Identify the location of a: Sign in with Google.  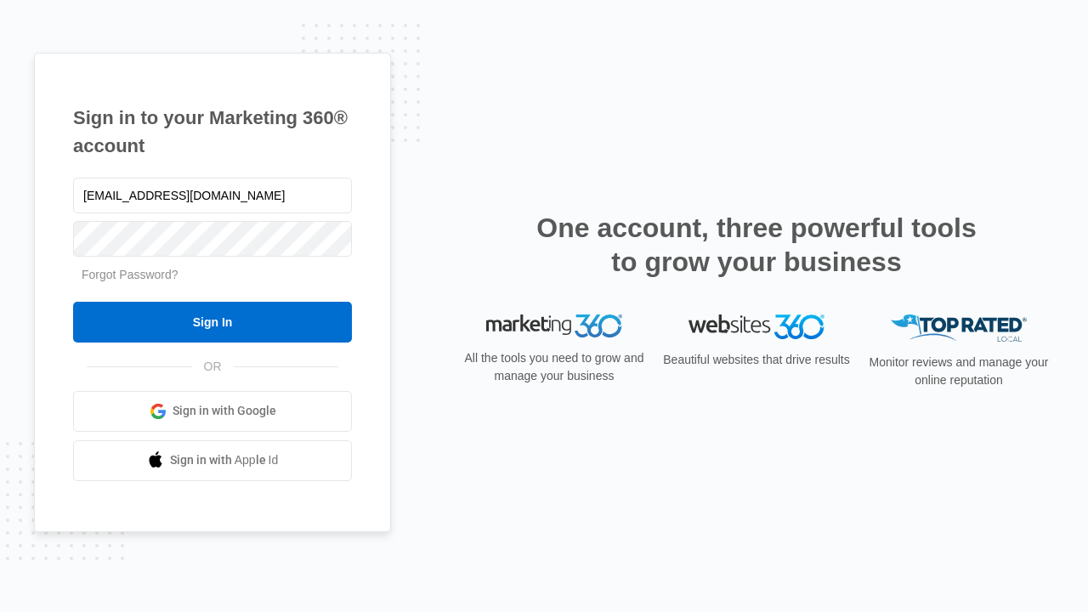
(212, 411).